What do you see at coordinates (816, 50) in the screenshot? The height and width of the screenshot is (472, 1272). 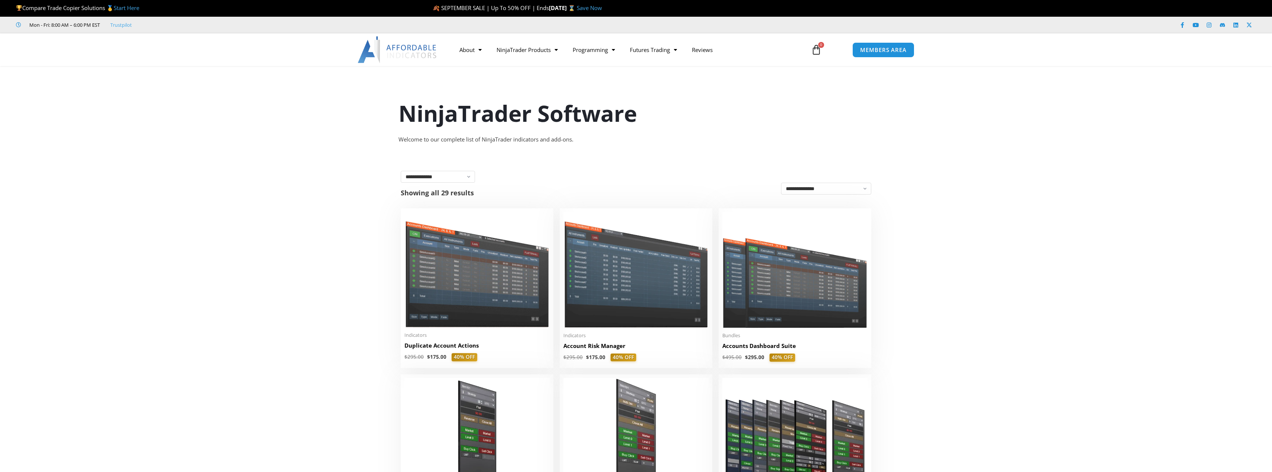 I see `a: 0` at bounding box center [816, 50].